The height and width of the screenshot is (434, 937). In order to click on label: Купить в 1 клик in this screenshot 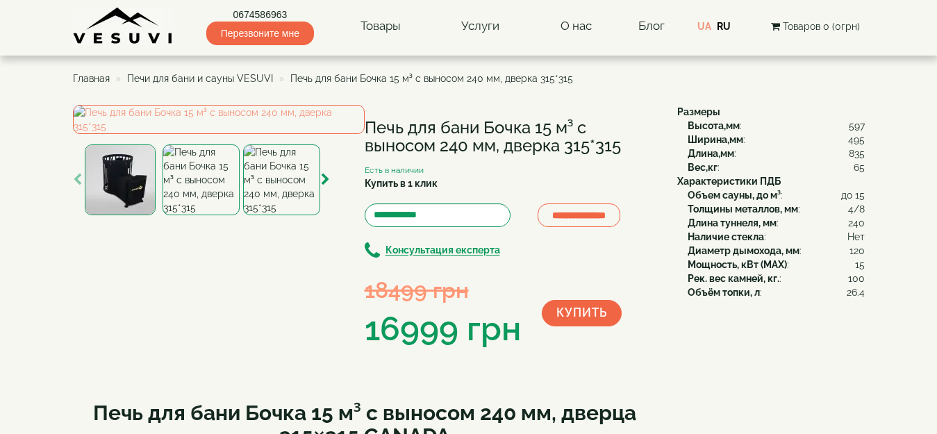, I will do `click(401, 183)`.